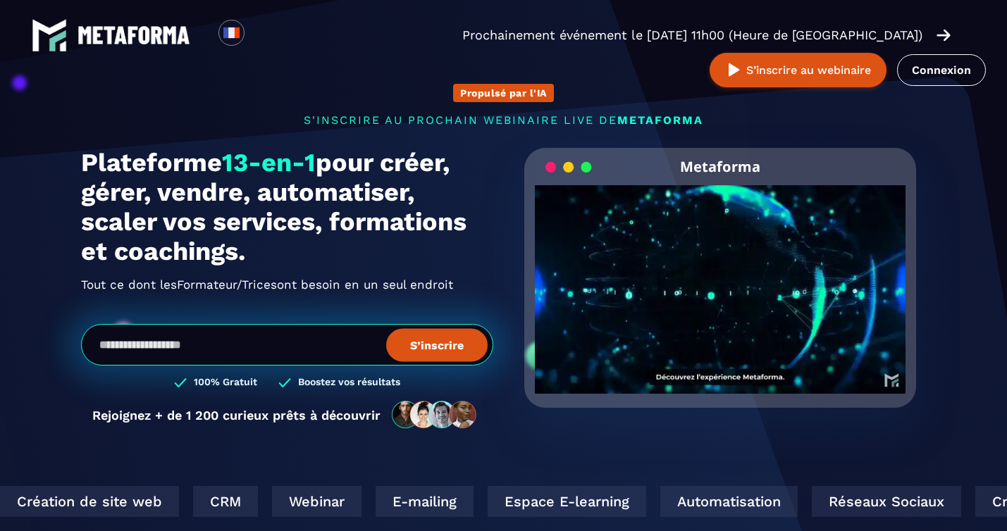  What do you see at coordinates (504, 120) in the screenshot?
I see `p: s'inscrire au prochain webinaire live de` at bounding box center [504, 120].